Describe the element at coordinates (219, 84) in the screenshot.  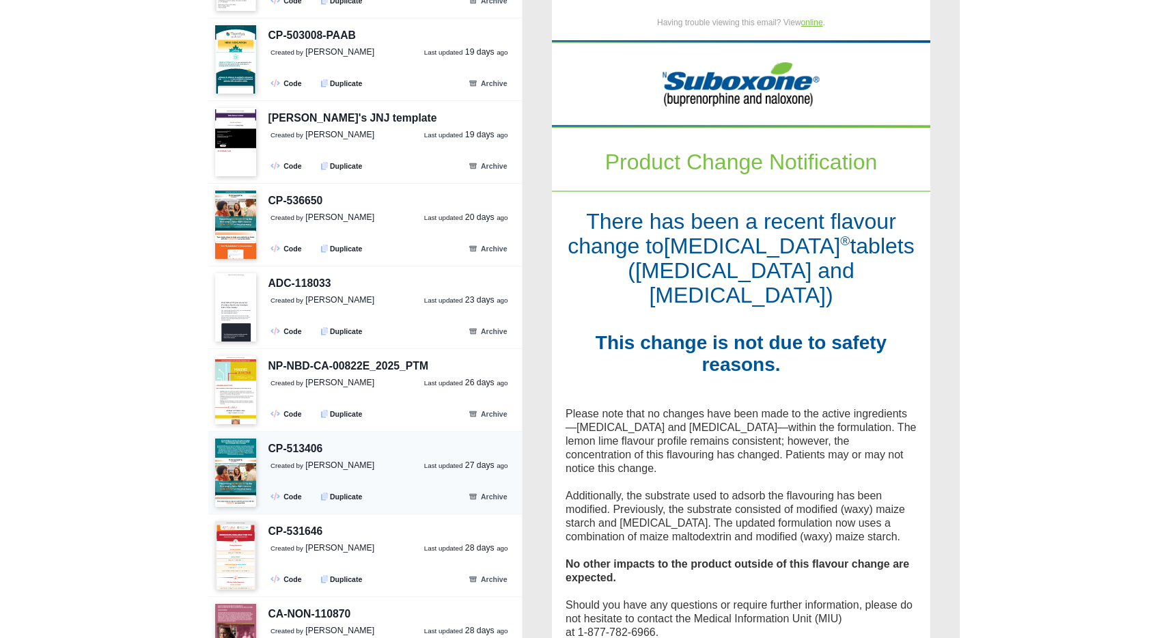
I see `img: SUBOXONE® (buprenorphine and naloxone)`` at that location.